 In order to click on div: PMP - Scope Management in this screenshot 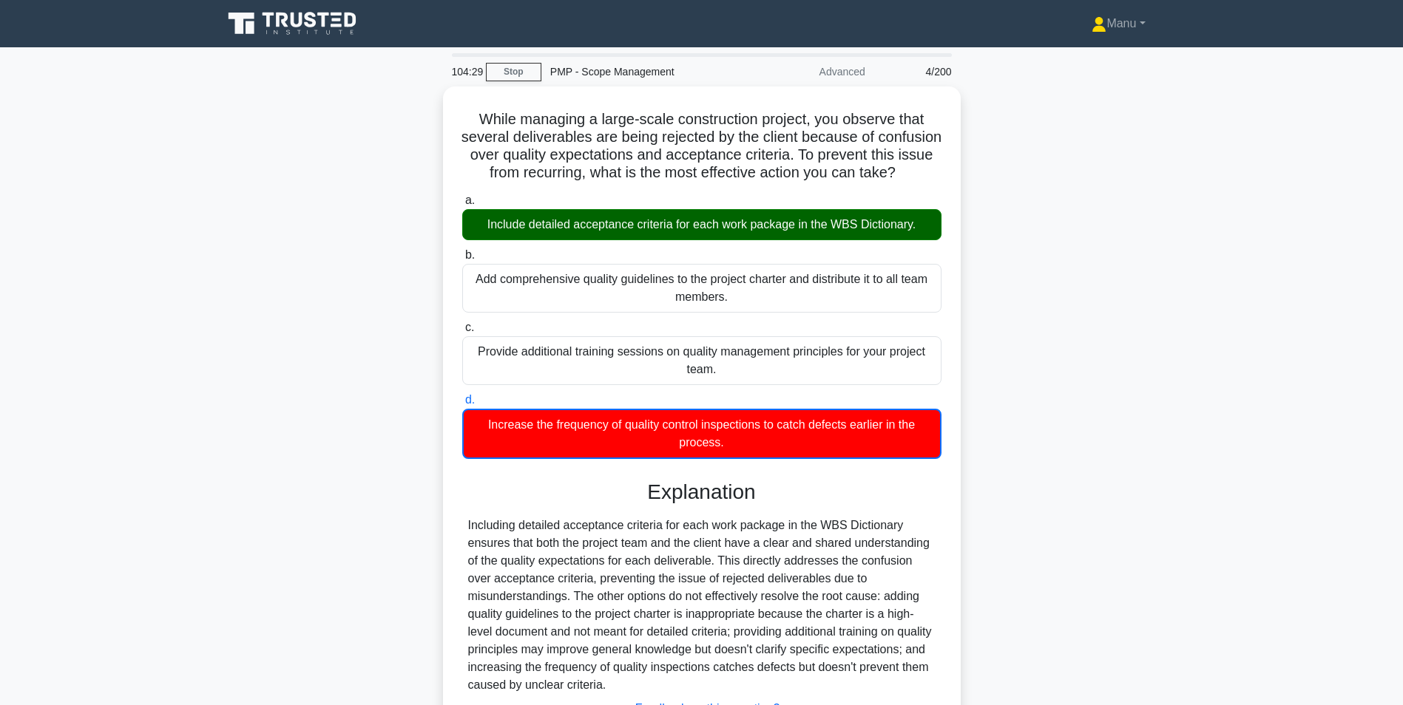, I will do `click(643, 72)`.